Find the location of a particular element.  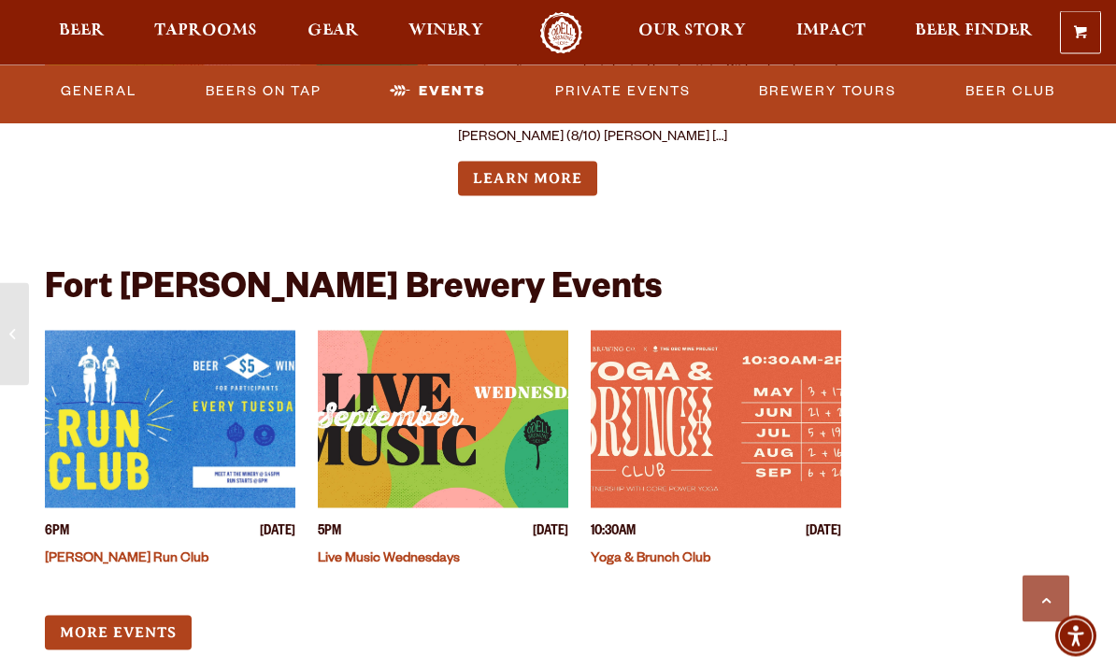

a: Our Story is located at coordinates (692, 33).